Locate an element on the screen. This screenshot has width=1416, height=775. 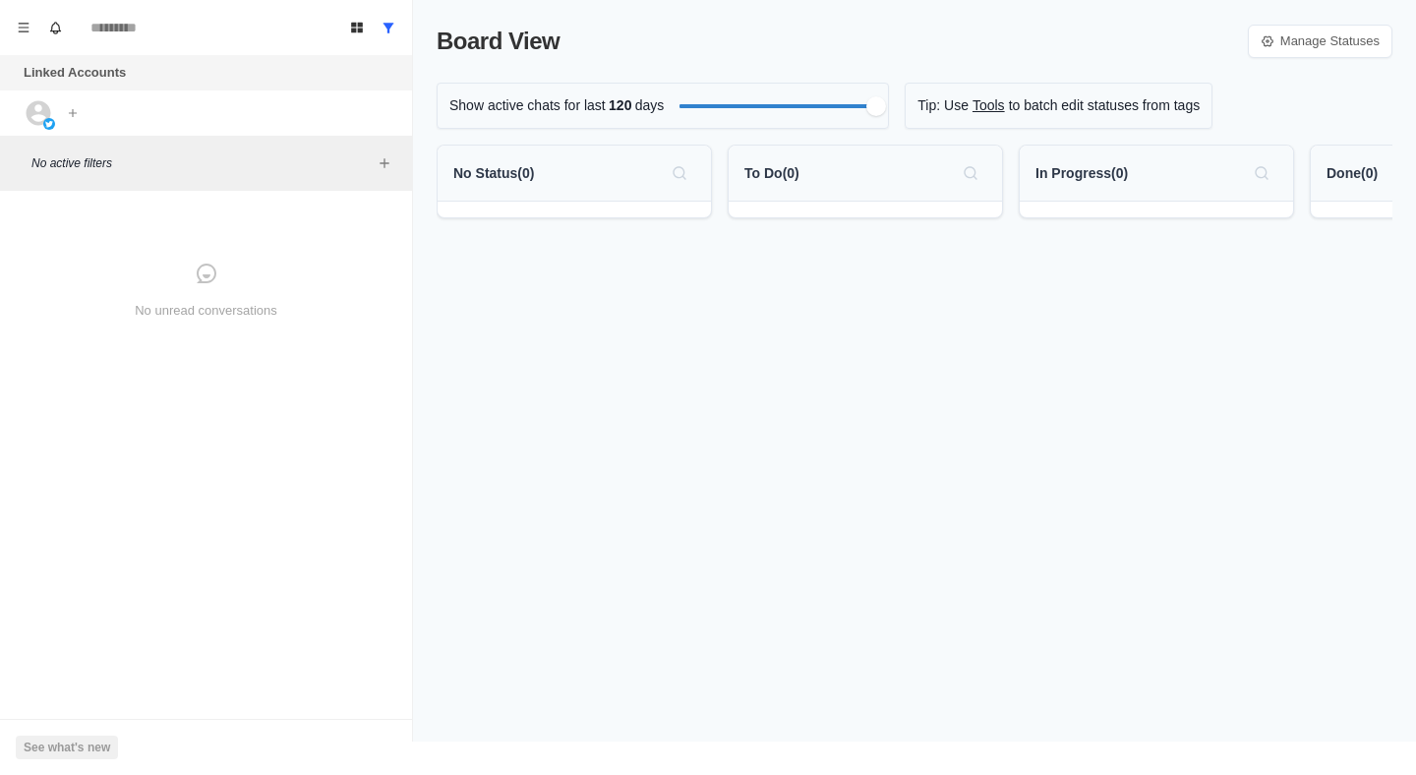
p: To Do ( 0 ) is located at coordinates (772, 173).